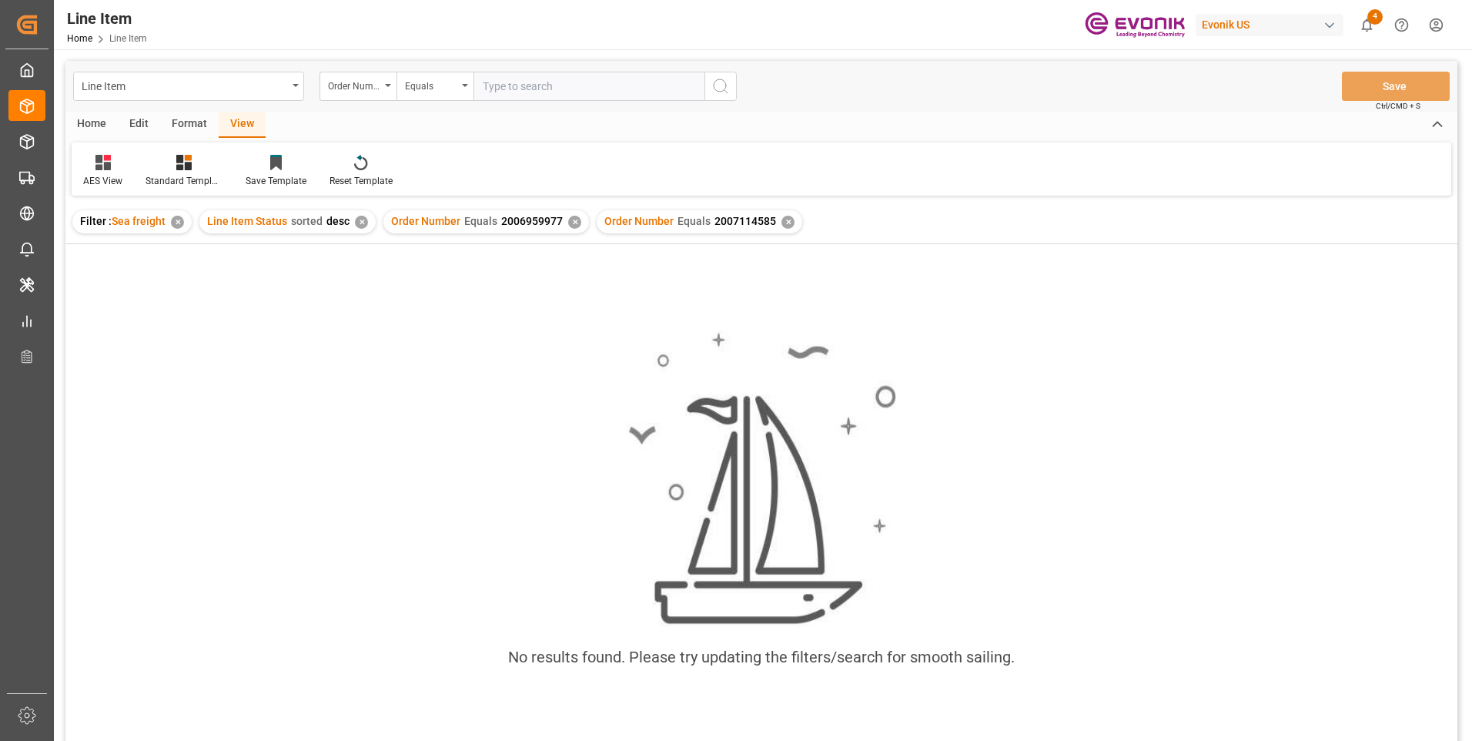 This screenshot has height=741, width=1472. Describe the element at coordinates (1273, 25) in the screenshot. I see `button: Evonik US` at that location.